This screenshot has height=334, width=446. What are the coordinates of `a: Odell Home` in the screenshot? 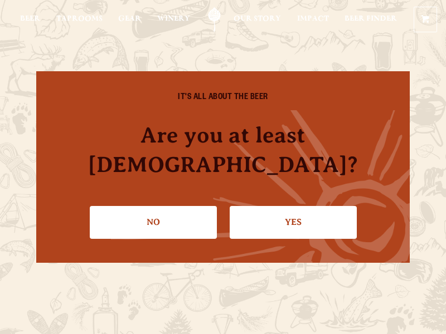 It's located at (214, 19).